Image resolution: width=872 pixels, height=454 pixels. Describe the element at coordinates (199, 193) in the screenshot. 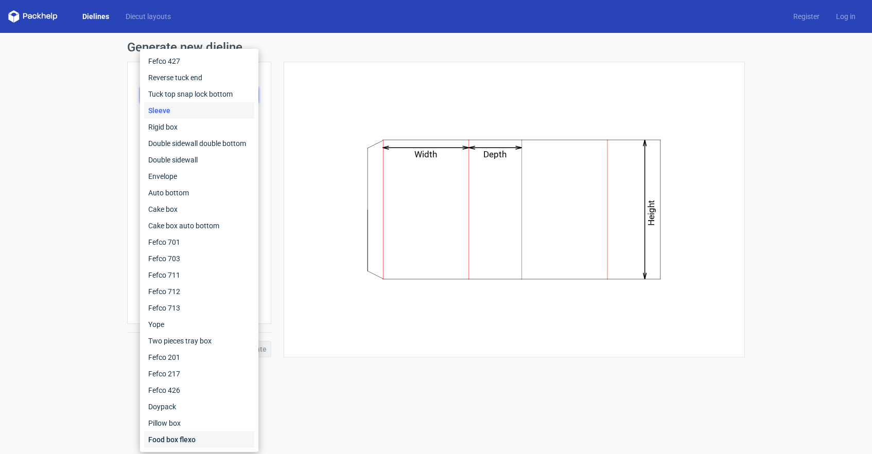

I see `div: Auto bottom` at that location.